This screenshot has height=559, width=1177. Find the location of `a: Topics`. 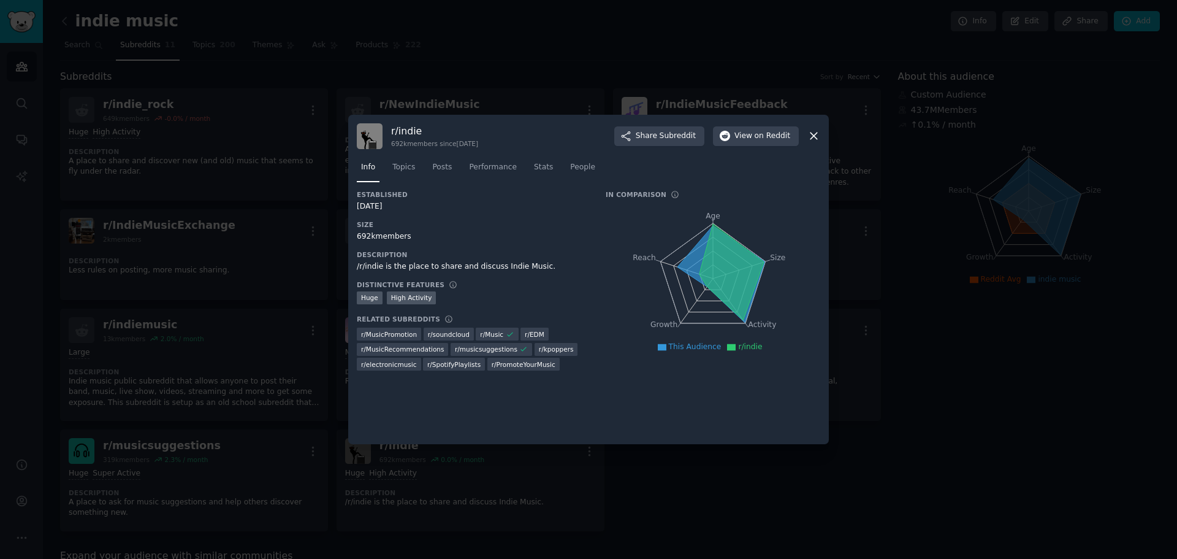

a: Topics is located at coordinates (404, 170).